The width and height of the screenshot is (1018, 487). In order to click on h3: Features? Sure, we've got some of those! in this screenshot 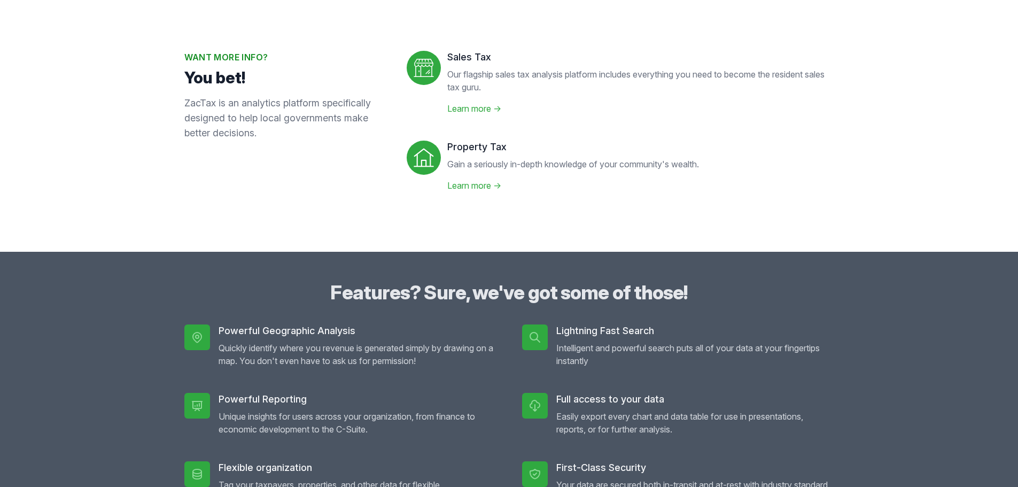, I will do `click(509, 292)`.